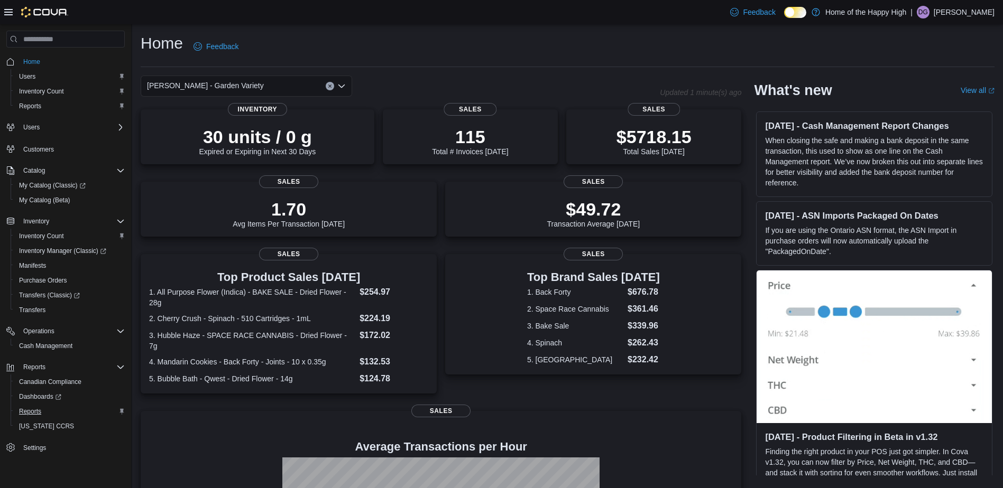  I want to click on p: 115, so click(470, 137).